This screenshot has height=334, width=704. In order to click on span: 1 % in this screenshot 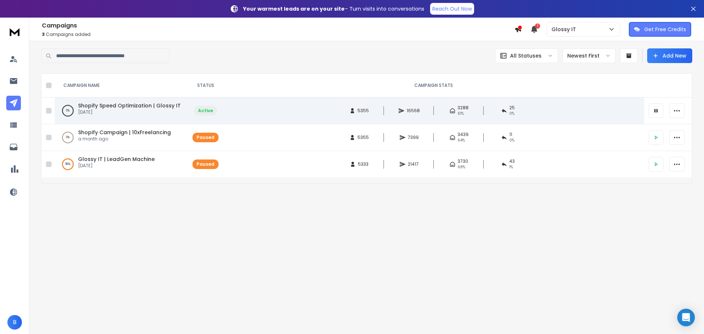, I will do `click(511, 167)`.